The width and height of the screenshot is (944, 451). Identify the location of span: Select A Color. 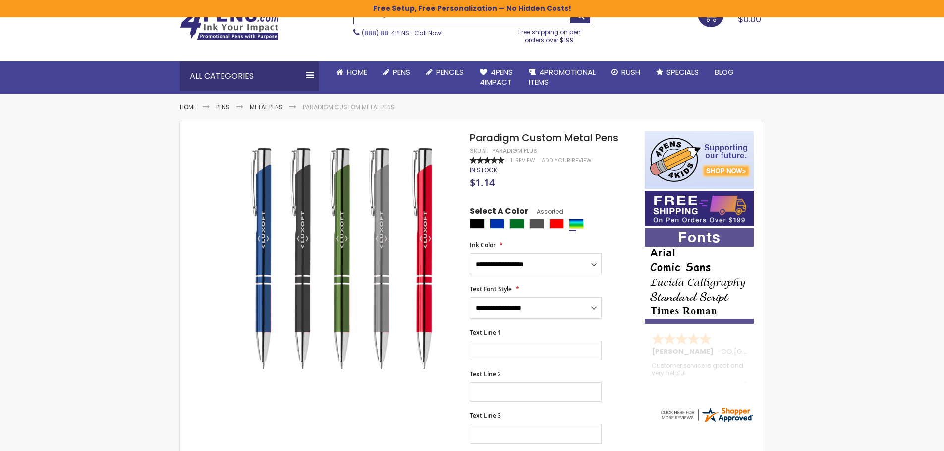
(499, 213).